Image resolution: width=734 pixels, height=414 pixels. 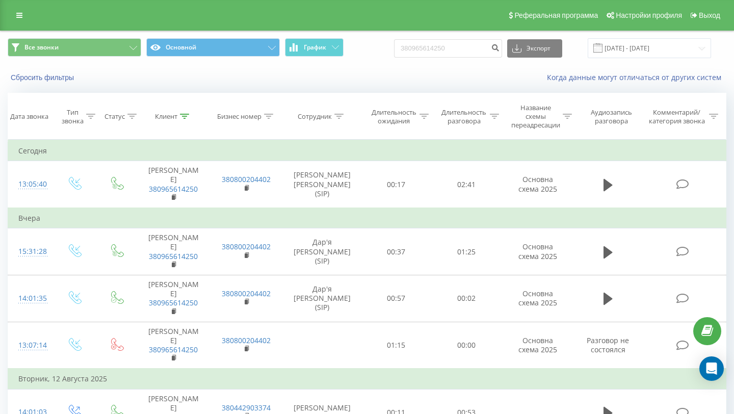 I want to click on button: Сбросить фильтры, so click(x=43, y=77).